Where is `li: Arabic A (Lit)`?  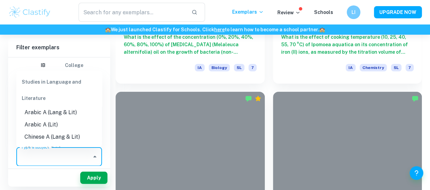
li: Arabic A (Lit) is located at coordinates (59, 125).